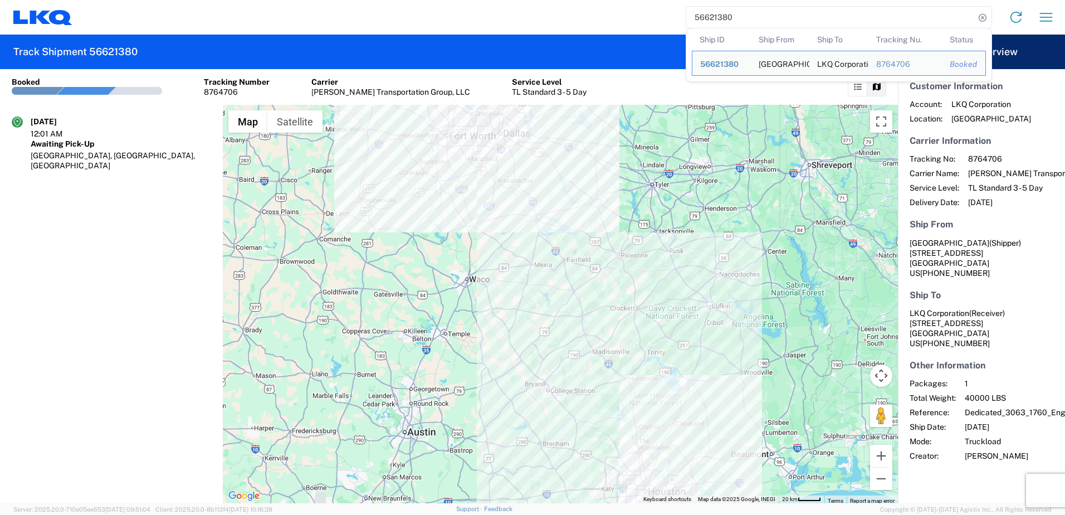  I want to click on button: Show satellite imagery, so click(295, 121).